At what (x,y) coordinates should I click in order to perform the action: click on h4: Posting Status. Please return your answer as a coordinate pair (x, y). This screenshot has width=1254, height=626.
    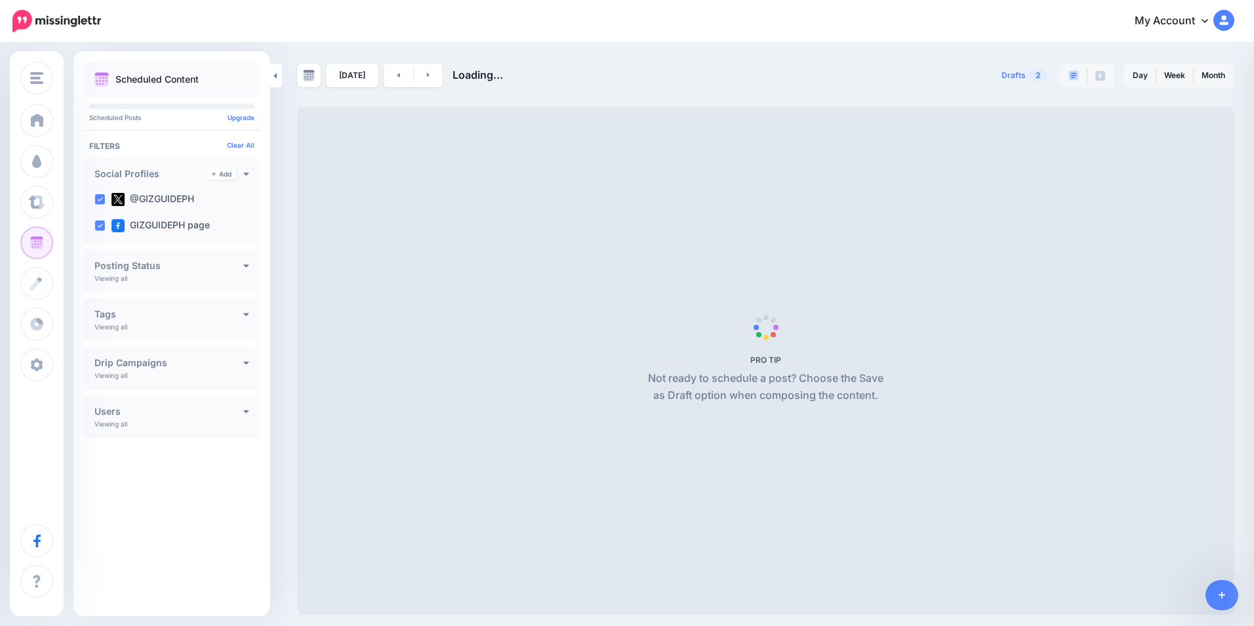
    Looking at the image, I should click on (169, 266).